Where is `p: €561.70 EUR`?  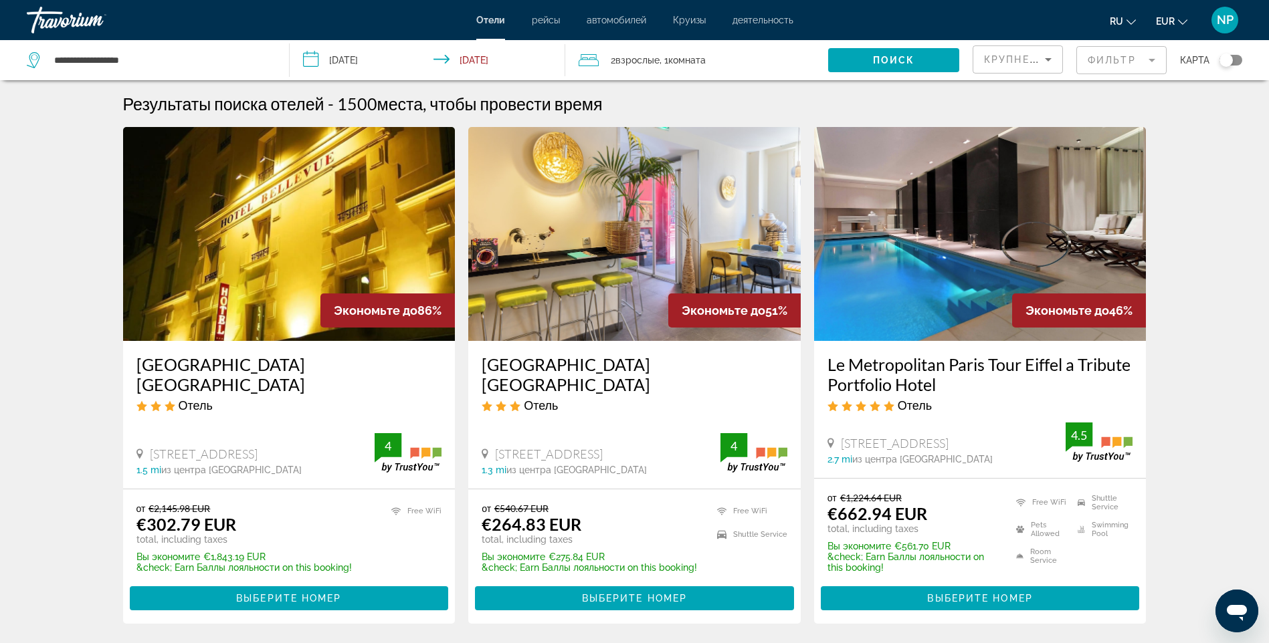
p: €561.70 EUR is located at coordinates (913, 546).